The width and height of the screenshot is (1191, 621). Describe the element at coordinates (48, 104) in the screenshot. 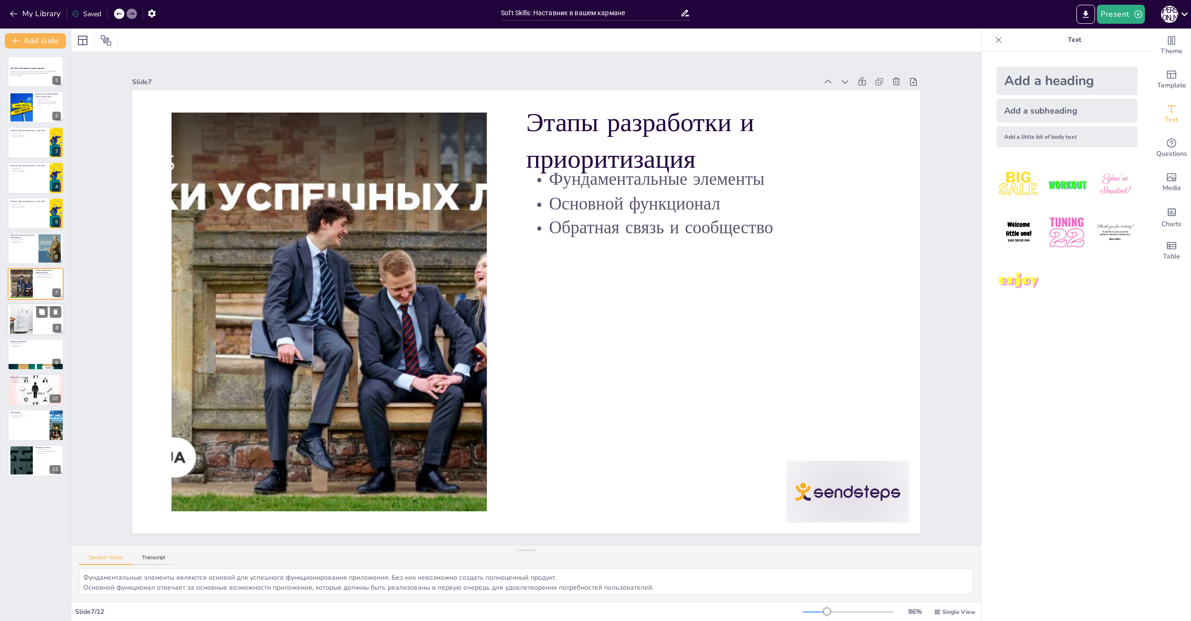

I see `p: Необходимость структурированного подхода` at that location.